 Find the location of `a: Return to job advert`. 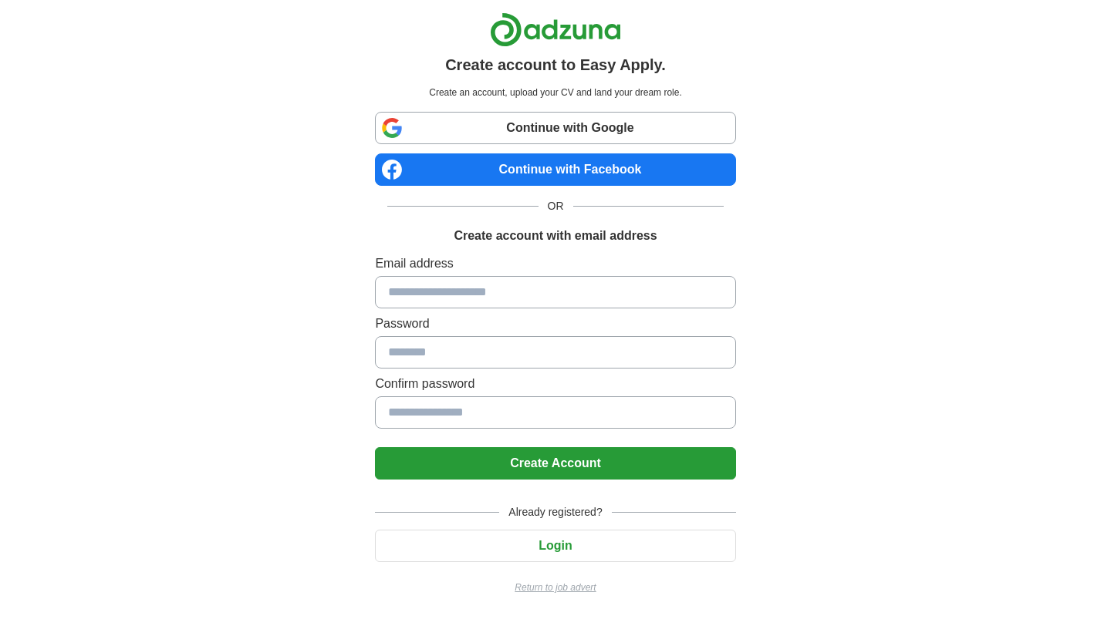

a: Return to job advert is located at coordinates (555, 588).